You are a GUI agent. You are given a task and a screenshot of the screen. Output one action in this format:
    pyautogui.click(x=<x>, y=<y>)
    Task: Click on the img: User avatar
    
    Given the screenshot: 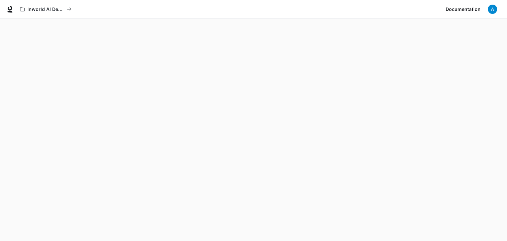 What is the action you would take?
    pyautogui.click(x=493, y=9)
    